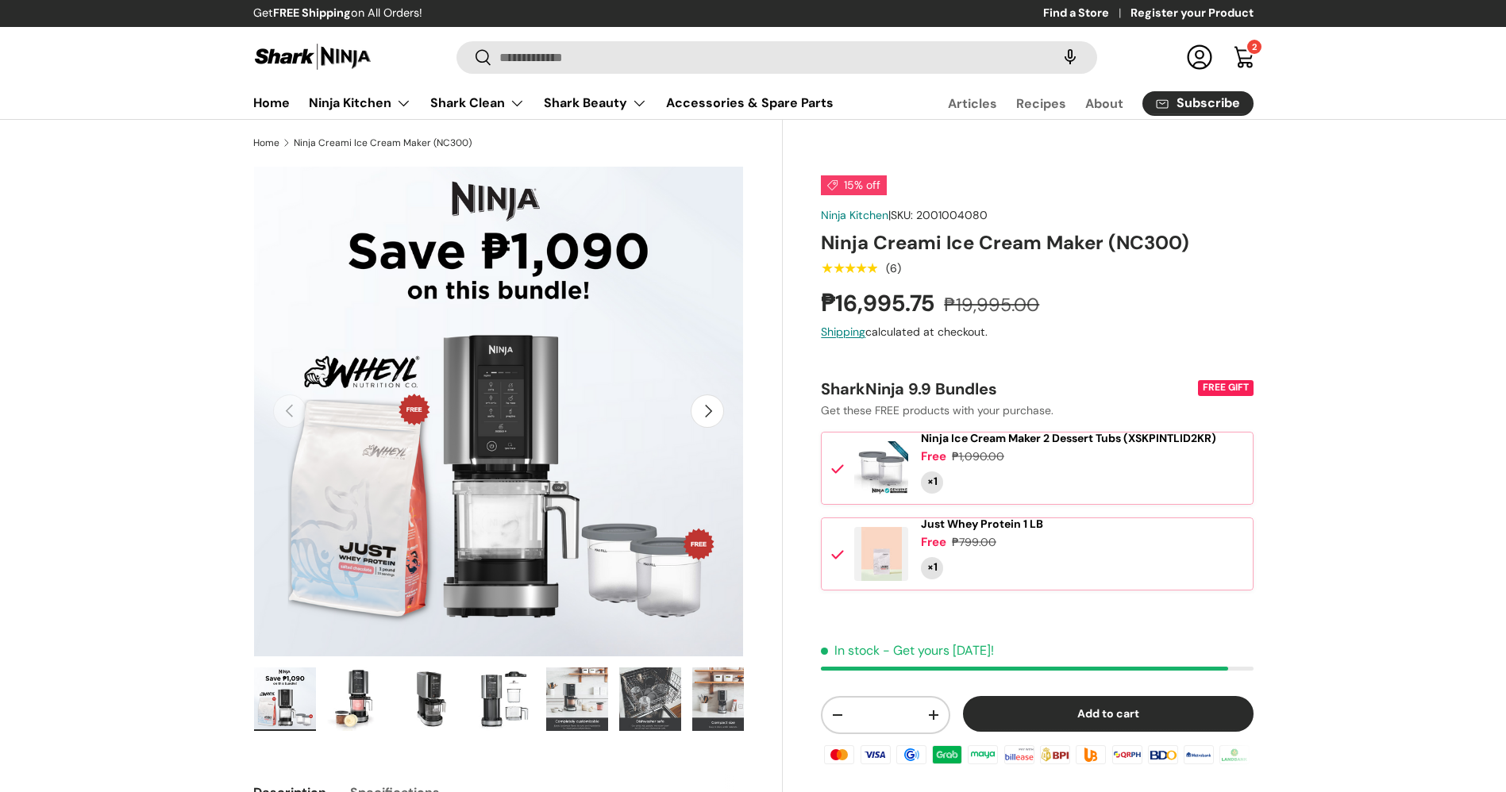 Image resolution: width=1506 pixels, height=792 pixels. What do you see at coordinates (875, 754) in the screenshot?
I see `img: visa` at bounding box center [875, 754].